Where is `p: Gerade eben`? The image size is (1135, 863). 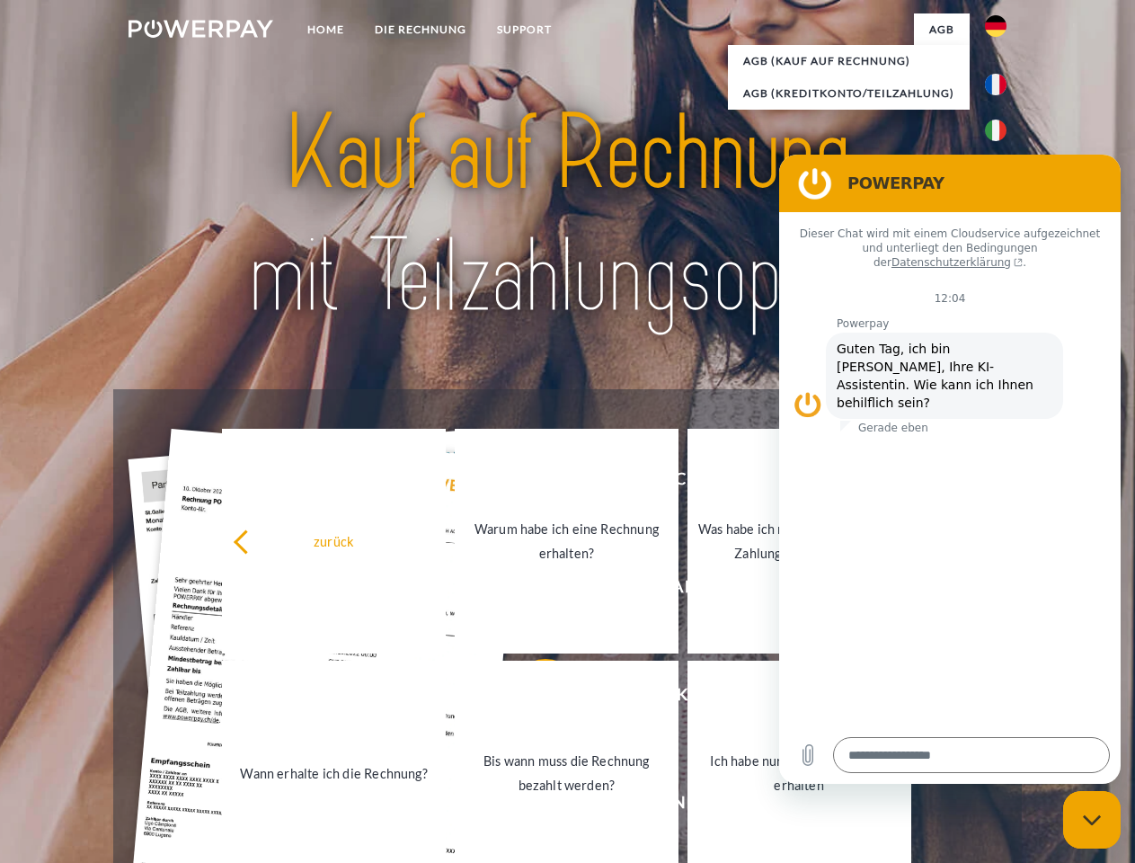 p: Gerade eben is located at coordinates (114, 273).